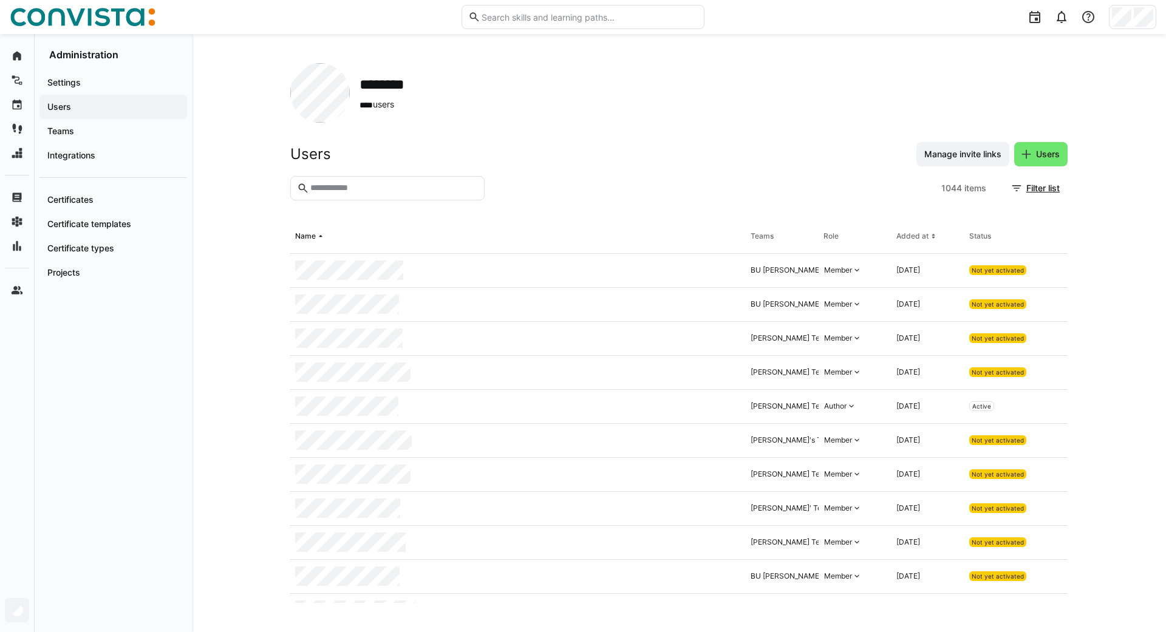 The image size is (1166, 632). What do you see at coordinates (835, 406) in the screenshot?
I see `div: Author` at bounding box center [835, 406].